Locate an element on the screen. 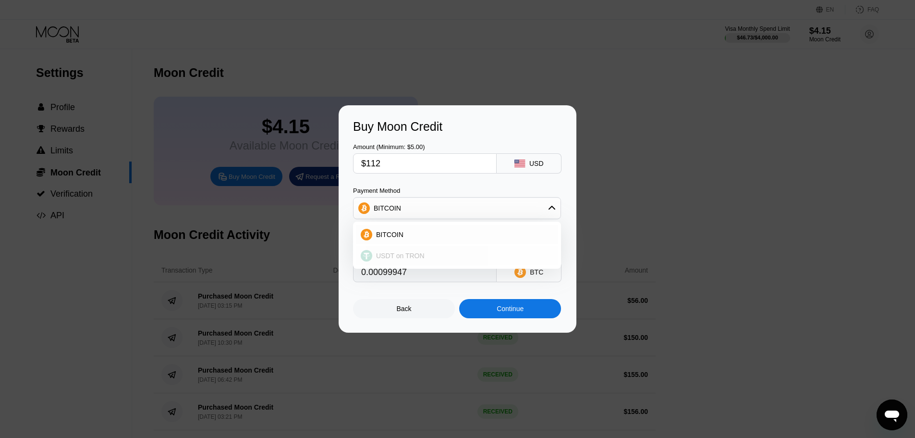 The image size is (915, 438). div: Buy Moon Credit is located at coordinates (457, 126).